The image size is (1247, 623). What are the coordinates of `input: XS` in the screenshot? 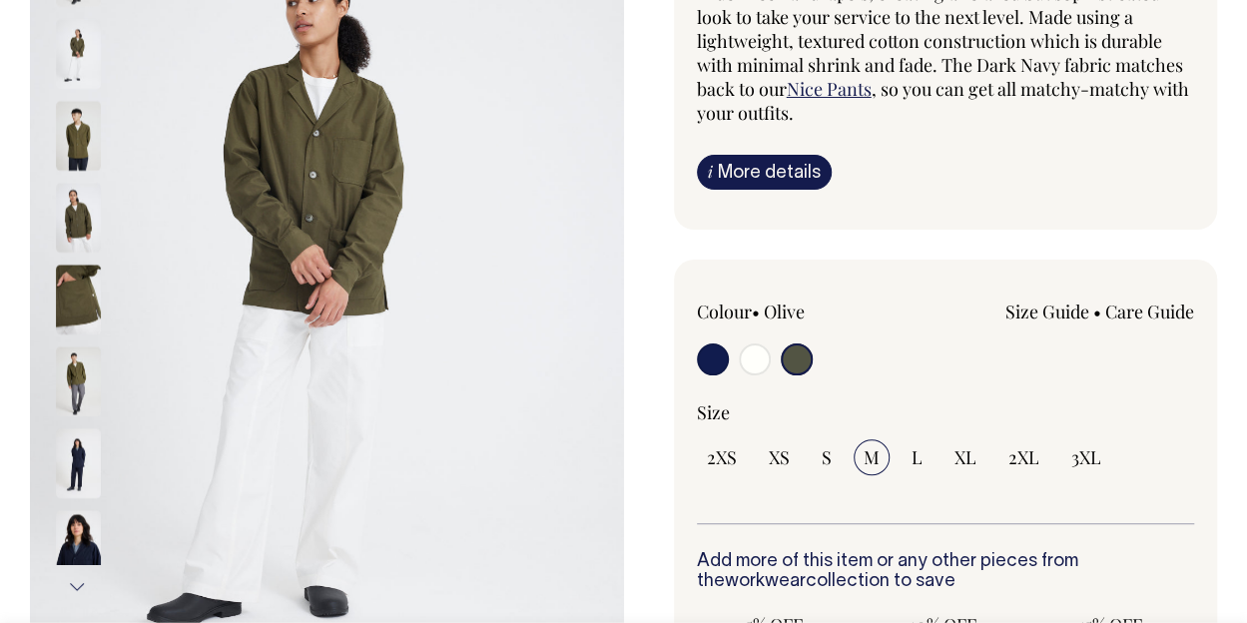 It's located at (779, 457).